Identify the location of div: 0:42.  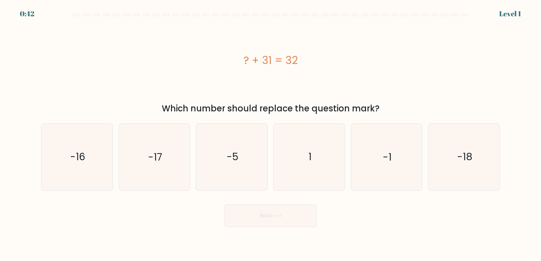
(27, 14).